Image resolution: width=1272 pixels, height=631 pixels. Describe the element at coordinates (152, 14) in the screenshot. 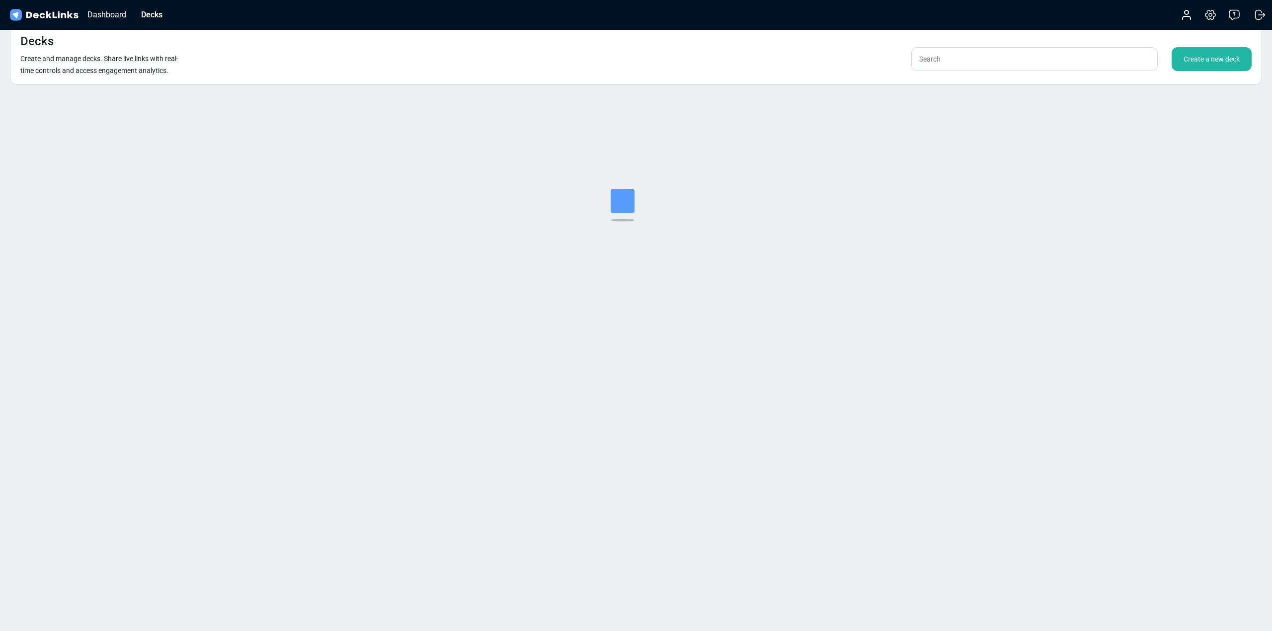

I see `div: Decks` at that location.